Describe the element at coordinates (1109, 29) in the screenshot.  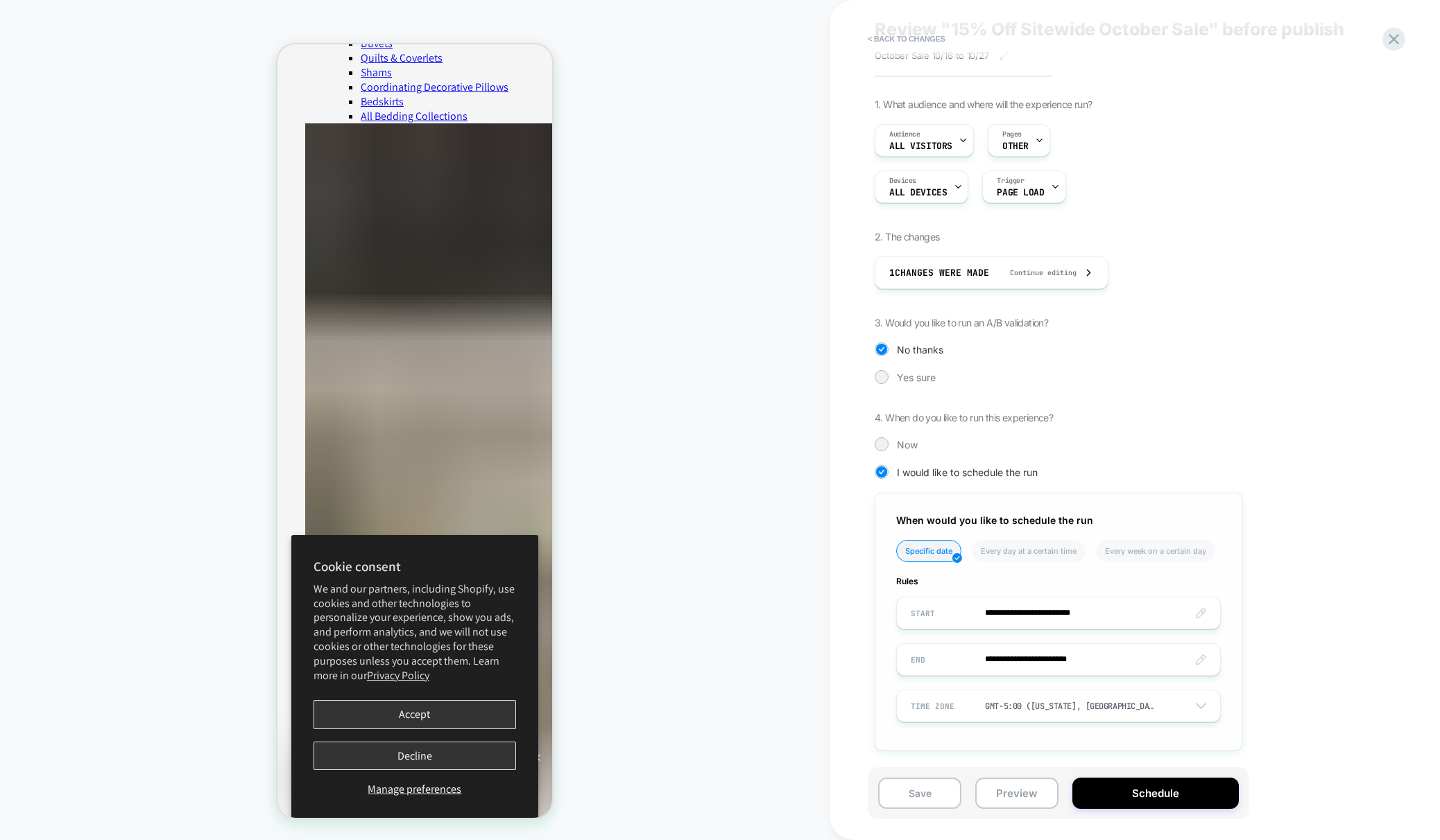
I see `span: Review " 15% Off Sitewide October Sale " before publish` at that location.